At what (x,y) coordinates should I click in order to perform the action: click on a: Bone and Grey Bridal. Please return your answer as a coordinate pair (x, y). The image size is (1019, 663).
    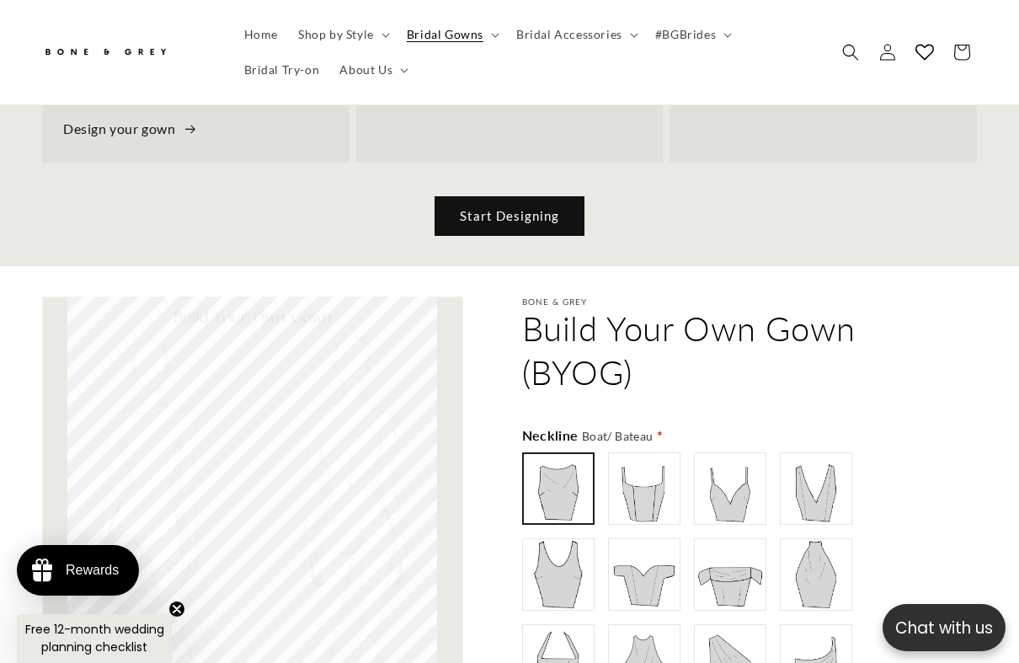
    Looking at the image, I should click on (126, 52).